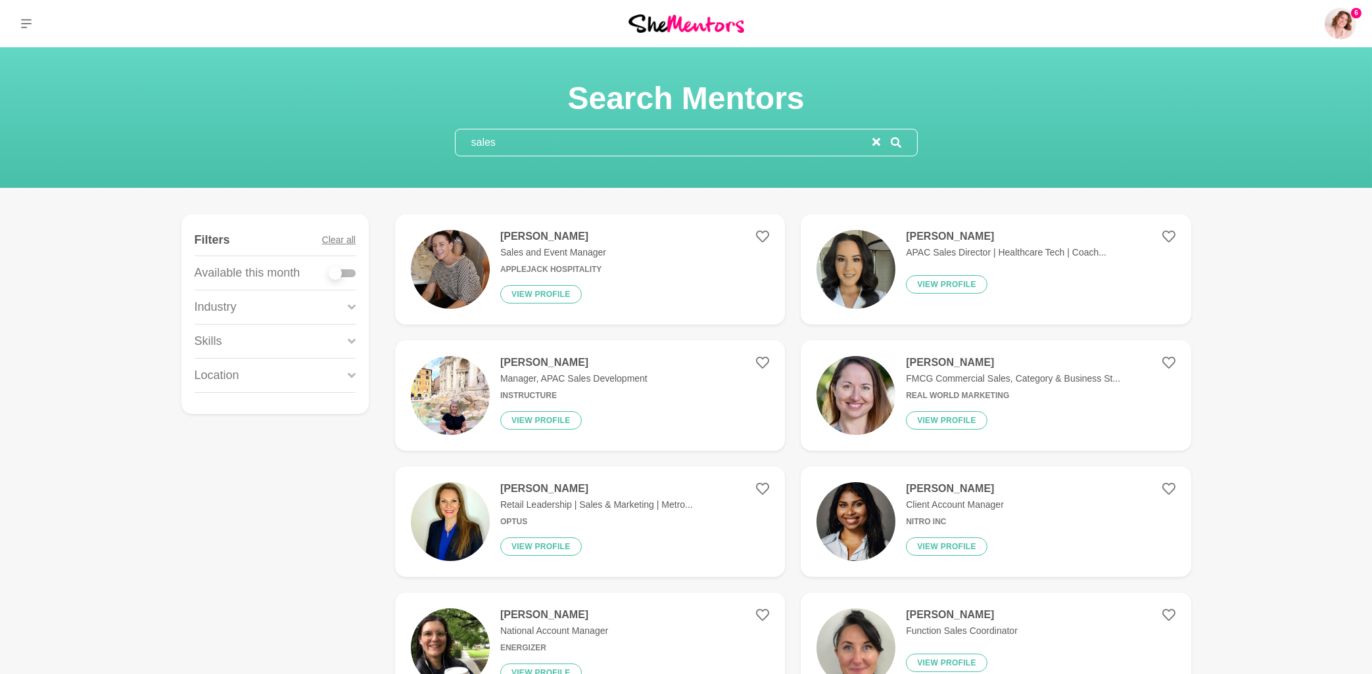  Describe the element at coordinates (954, 505) in the screenshot. I see `p: Client Account Manager` at that location.